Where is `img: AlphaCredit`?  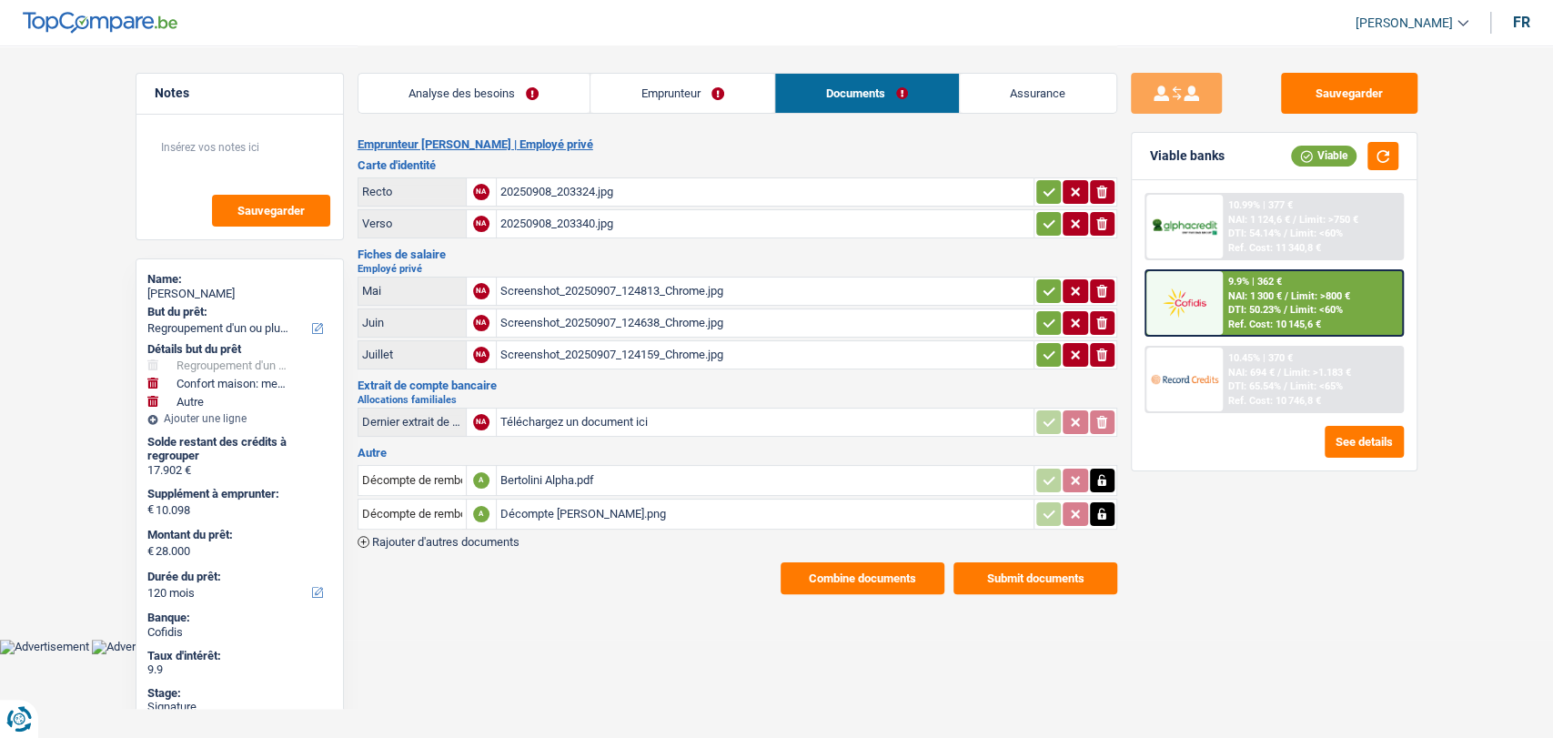
img: AlphaCredit is located at coordinates (1185, 227).